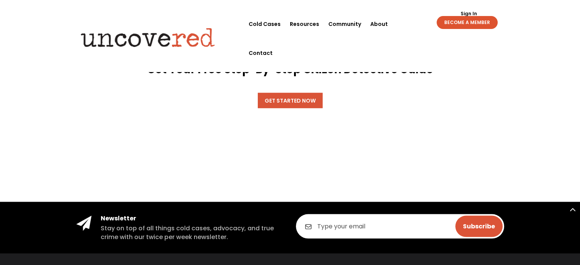  I want to click on a: About, so click(379, 24).